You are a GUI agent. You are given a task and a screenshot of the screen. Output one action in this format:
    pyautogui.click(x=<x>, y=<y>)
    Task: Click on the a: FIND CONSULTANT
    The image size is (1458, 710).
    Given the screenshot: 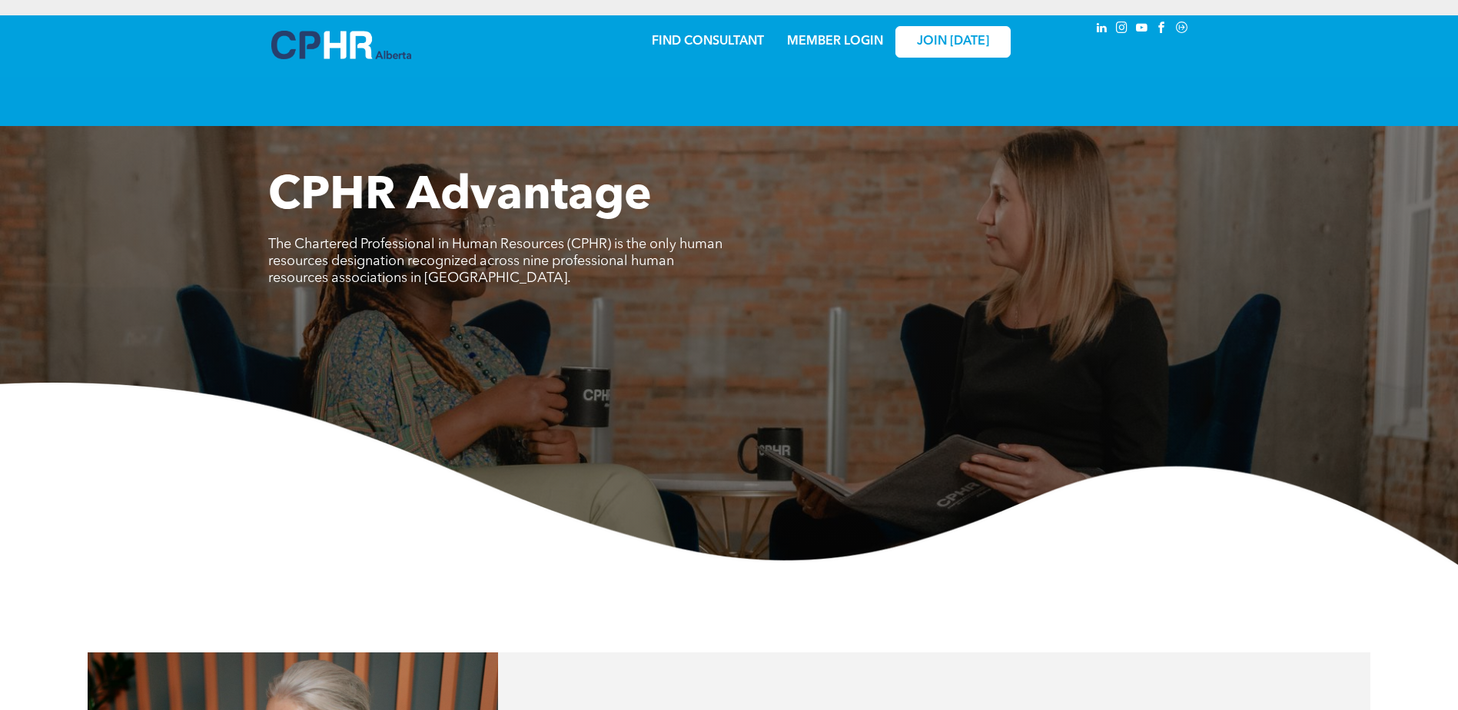 What is the action you would take?
    pyautogui.click(x=708, y=41)
    